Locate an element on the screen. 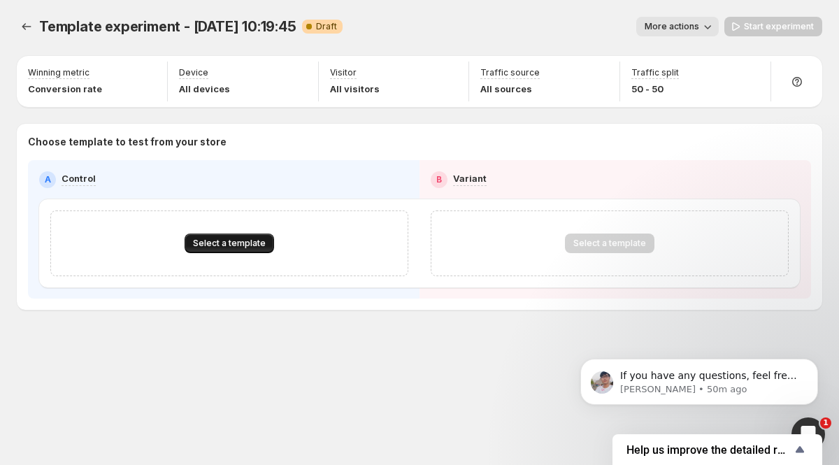 This screenshot has width=839, height=465. p: All visitors is located at coordinates (354, 89).